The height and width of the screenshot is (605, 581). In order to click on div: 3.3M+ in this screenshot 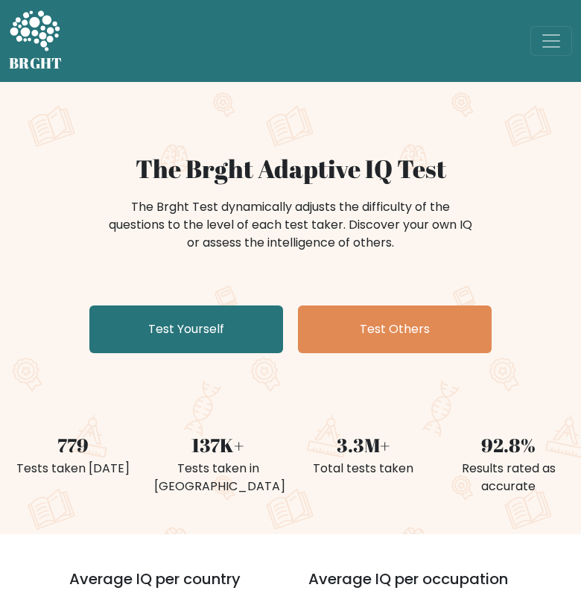, I will do `click(363, 444)`.